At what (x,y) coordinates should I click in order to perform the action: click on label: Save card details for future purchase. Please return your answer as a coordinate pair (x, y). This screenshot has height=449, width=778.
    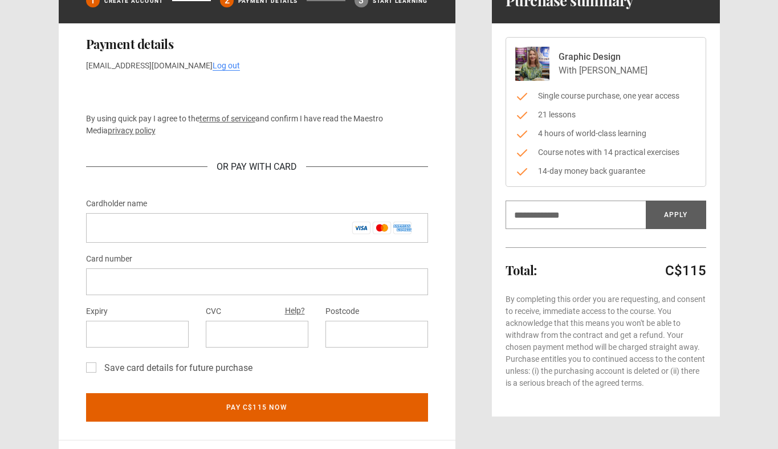
    Looking at the image, I should click on (176, 368).